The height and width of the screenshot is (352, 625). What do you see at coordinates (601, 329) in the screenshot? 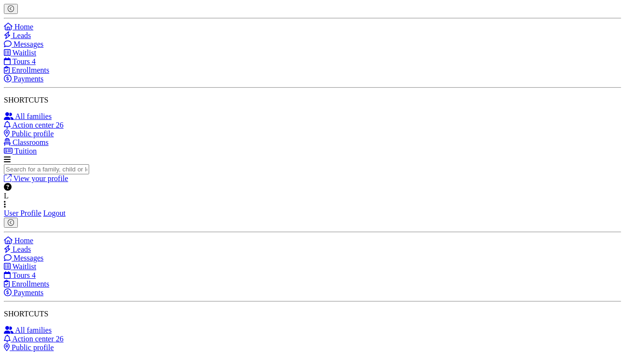
I see `div: Chat Widget` at bounding box center [601, 329].